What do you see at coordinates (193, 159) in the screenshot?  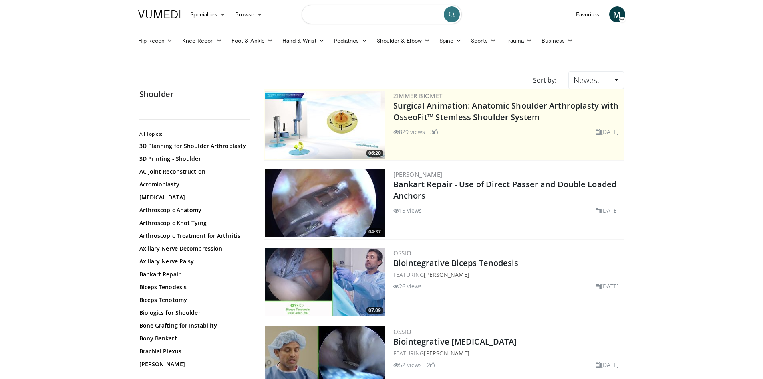 I see `a: 3D Printing - Shoulder` at bounding box center [193, 159].